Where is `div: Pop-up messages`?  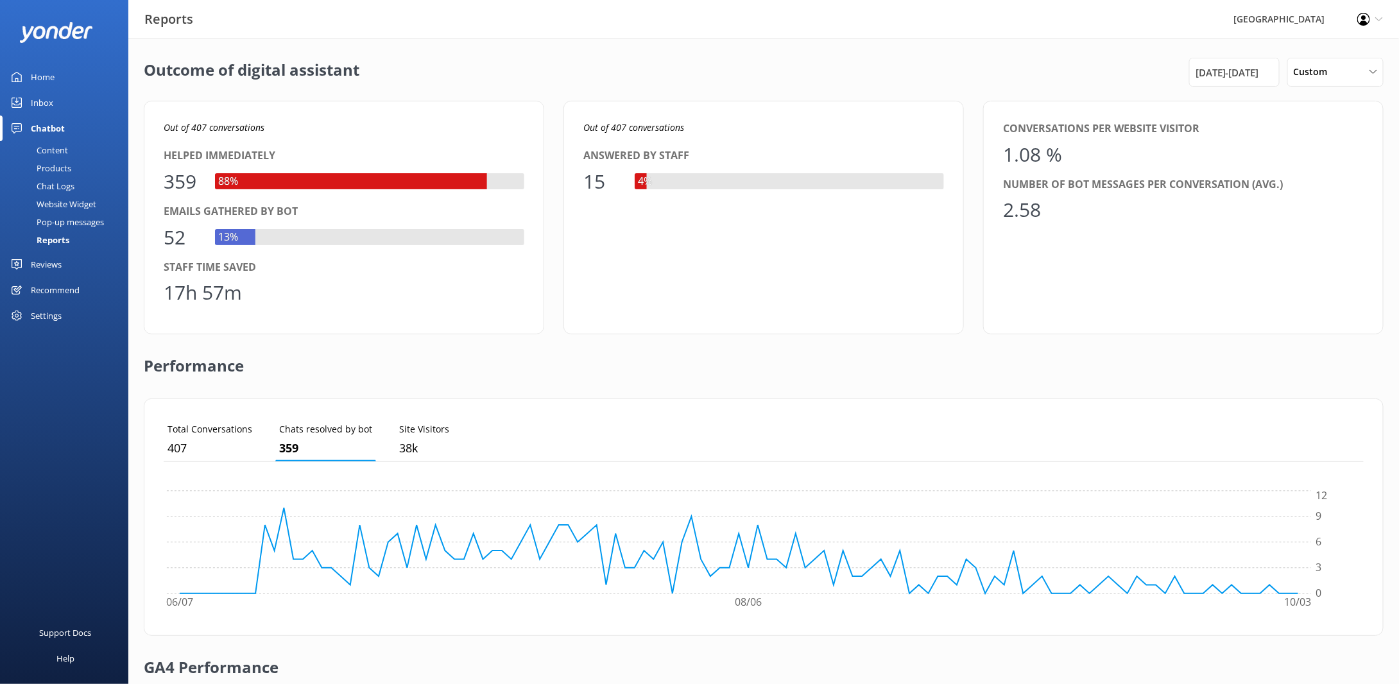
div: Pop-up messages is located at coordinates (56, 222).